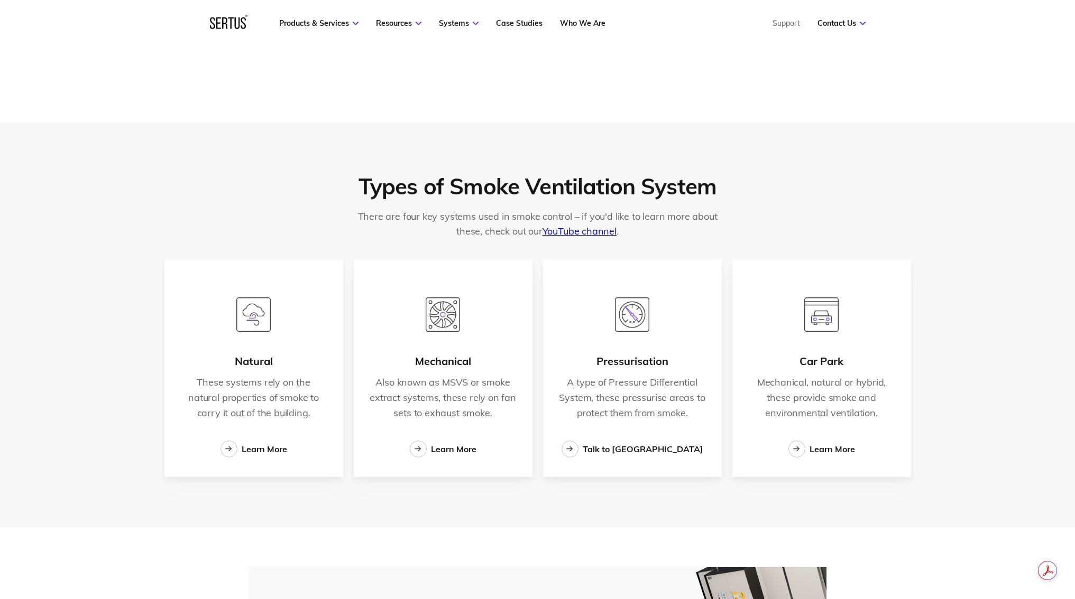 The height and width of the screenshot is (599, 1075). Describe the element at coordinates (786, 23) in the screenshot. I see `a: Support` at that location.